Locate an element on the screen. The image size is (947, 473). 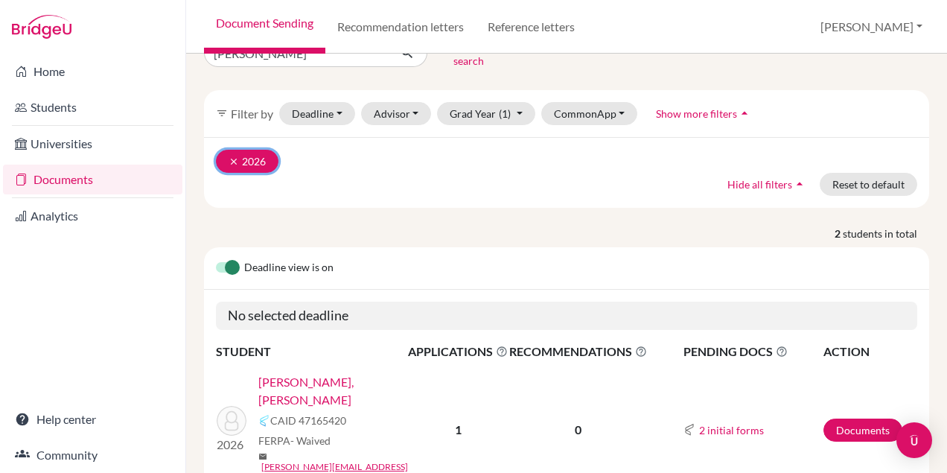
a: Home is located at coordinates (92, 71).